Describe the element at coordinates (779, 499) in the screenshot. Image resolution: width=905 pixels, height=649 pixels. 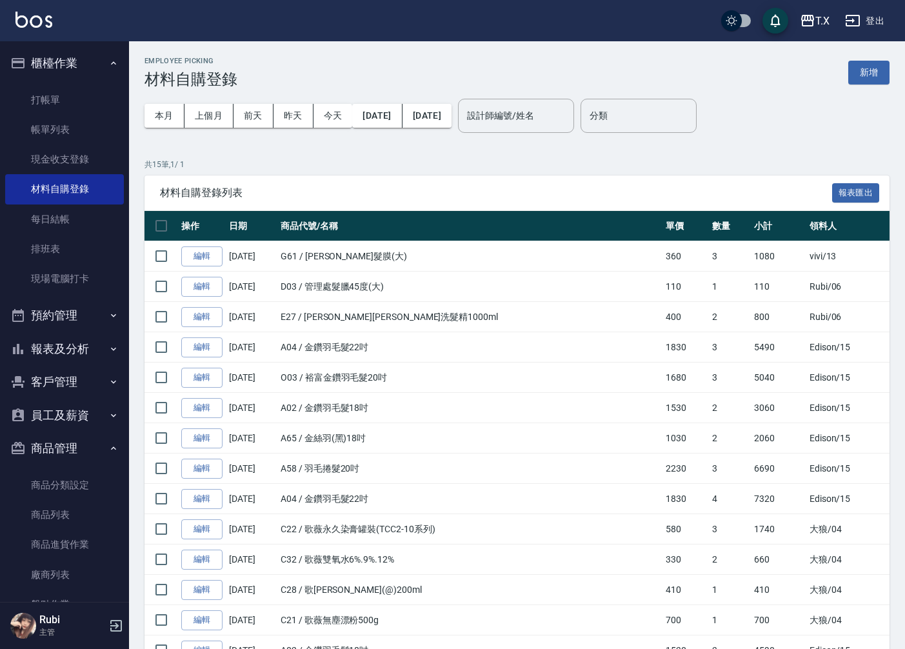
I see `td: 7320` at that location.